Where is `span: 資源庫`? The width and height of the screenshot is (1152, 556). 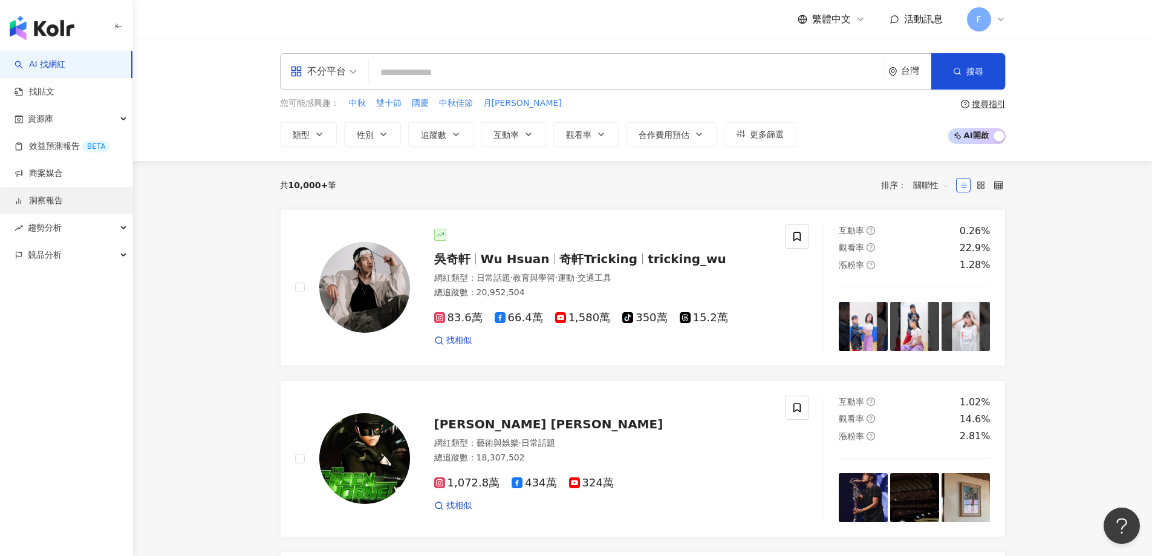 span: 資源庫 is located at coordinates (41, 119).